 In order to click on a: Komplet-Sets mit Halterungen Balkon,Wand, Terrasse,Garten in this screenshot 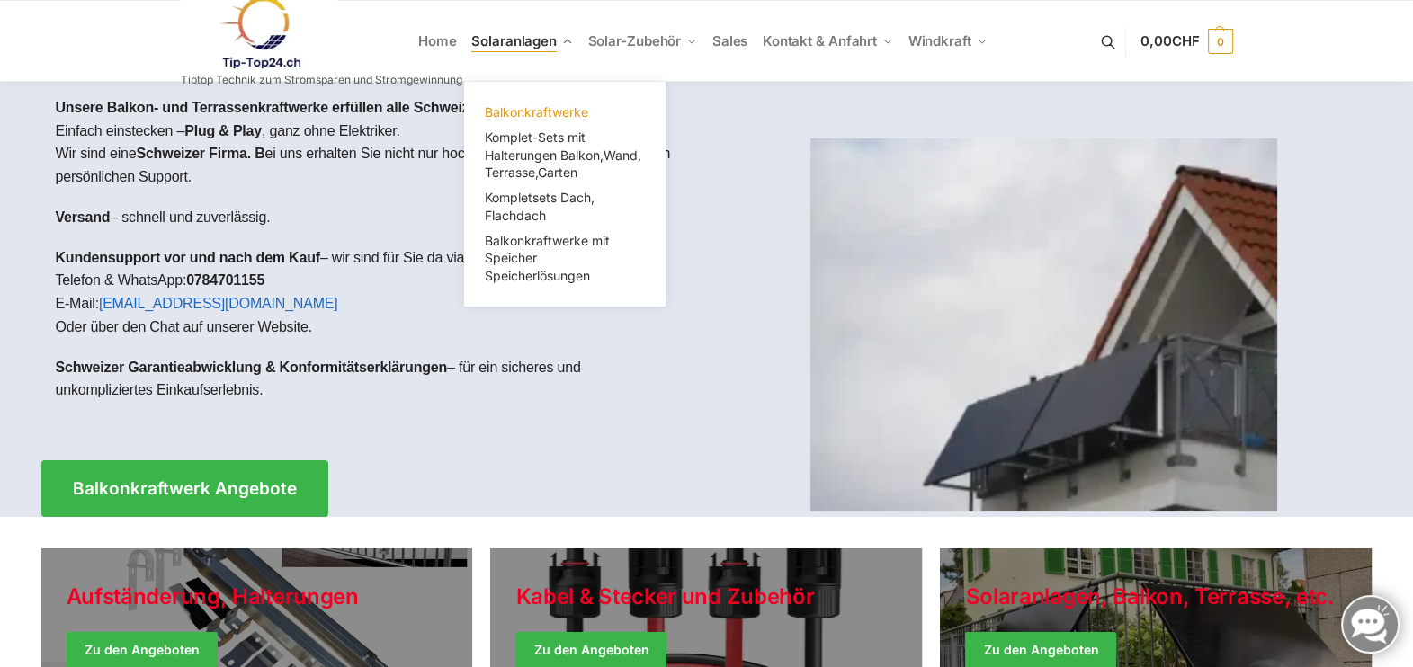, I will do `click(565, 155)`.